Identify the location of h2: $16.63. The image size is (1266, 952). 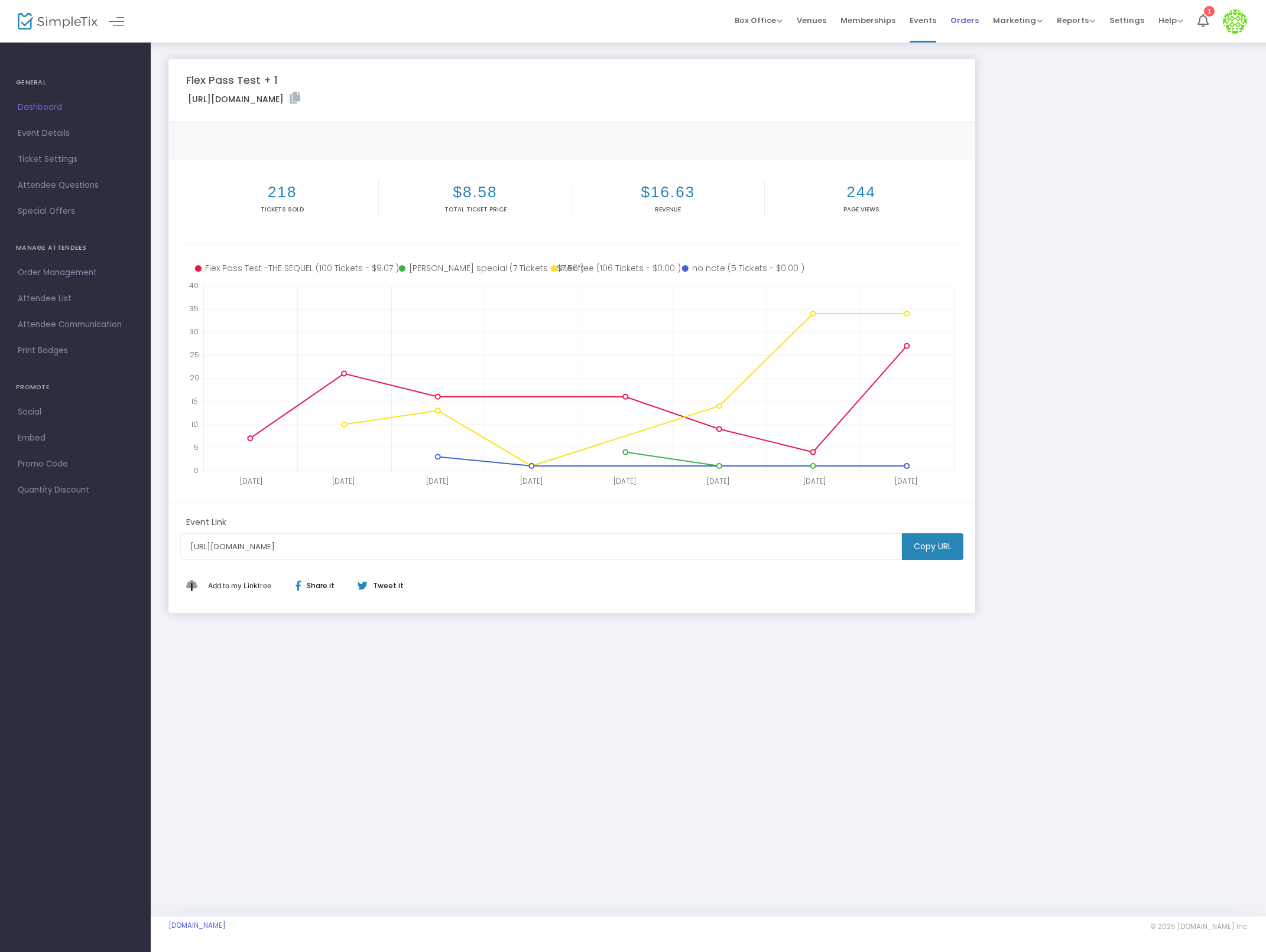
(668, 192).